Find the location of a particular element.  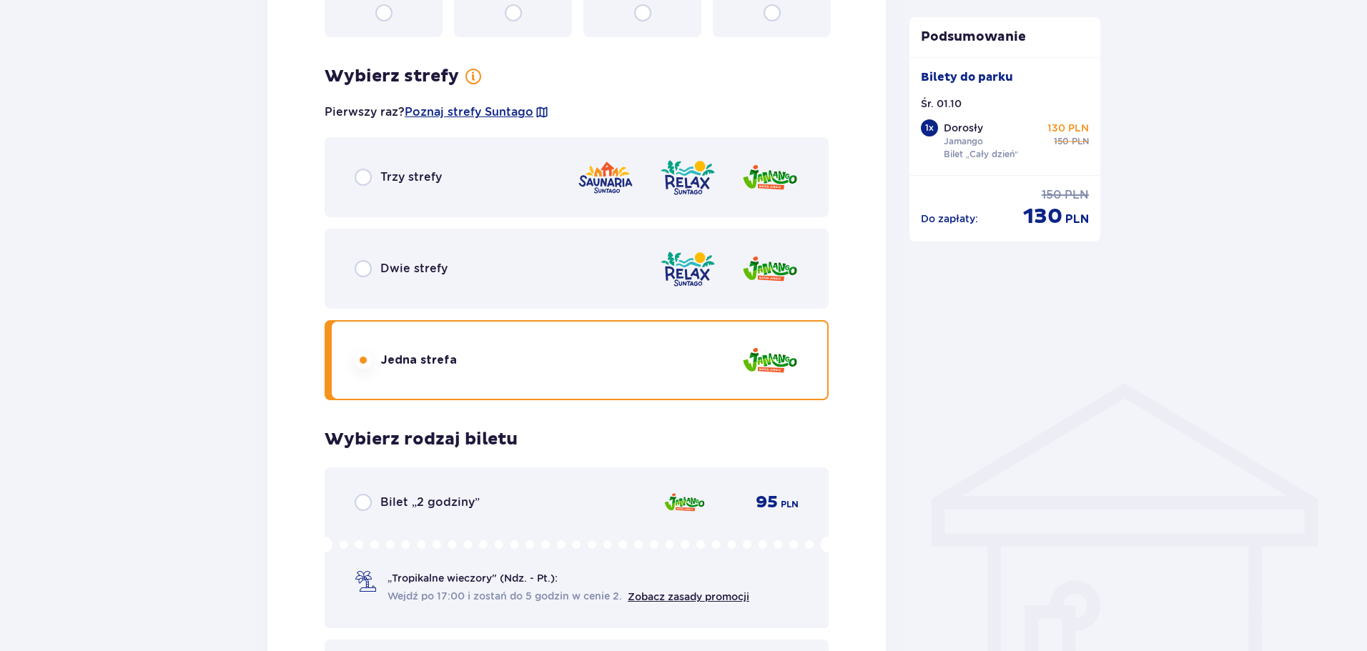

p: Dwie strefy is located at coordinates (414, 269).